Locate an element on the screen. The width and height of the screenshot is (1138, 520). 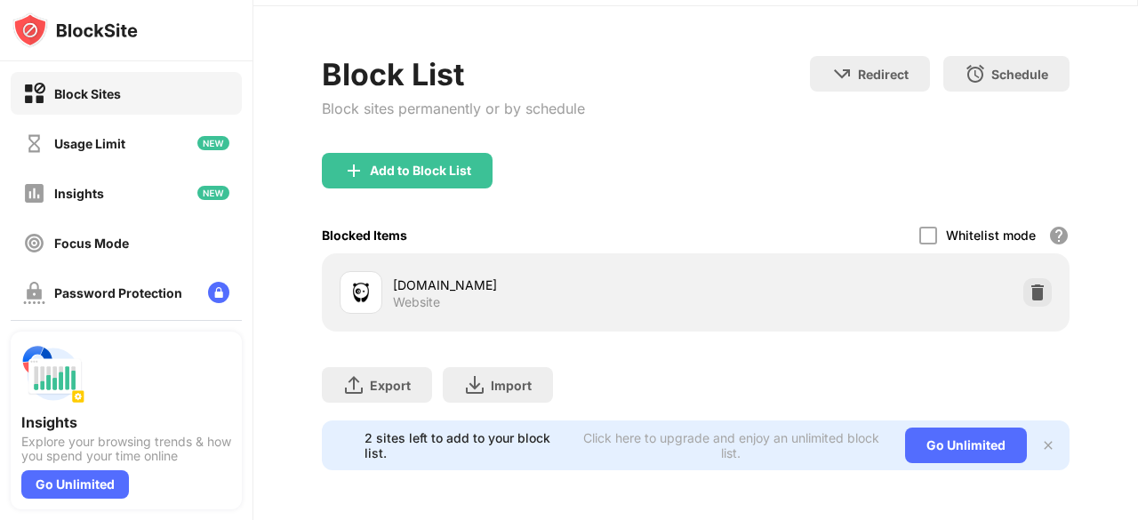
div: Password Protection is located at coordinates (118, 293).